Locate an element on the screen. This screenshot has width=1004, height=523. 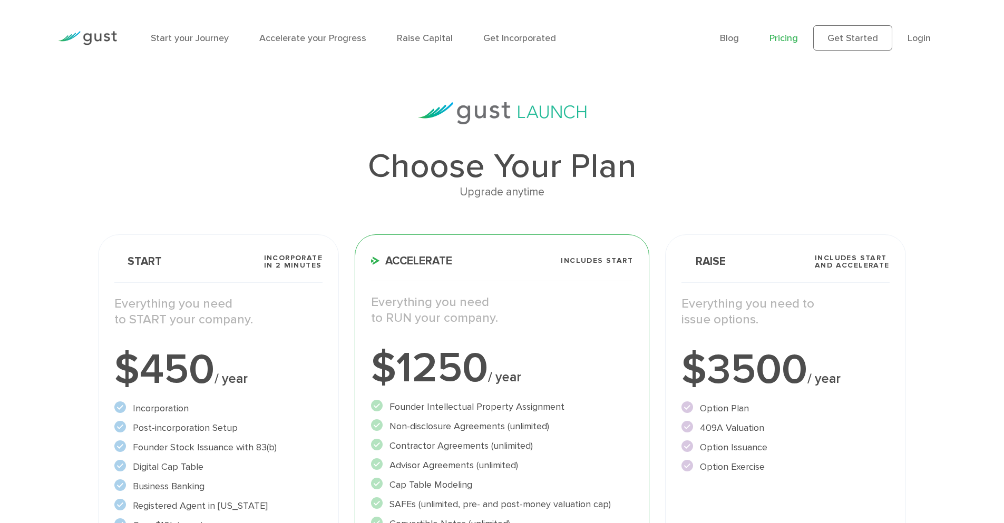
li: Non-disclosure Agreements (unlimited) is located at coordinates (502, 426).